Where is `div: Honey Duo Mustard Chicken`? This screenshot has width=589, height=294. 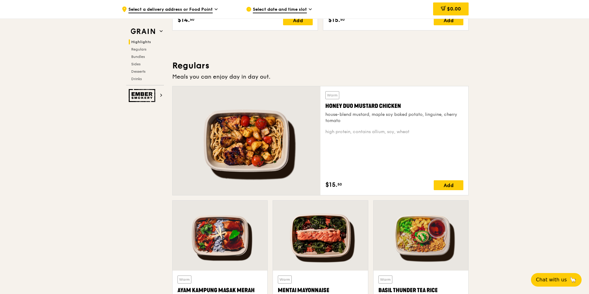 div: Honey Duo Mustard Chicken is located at coordinates (394, 106).